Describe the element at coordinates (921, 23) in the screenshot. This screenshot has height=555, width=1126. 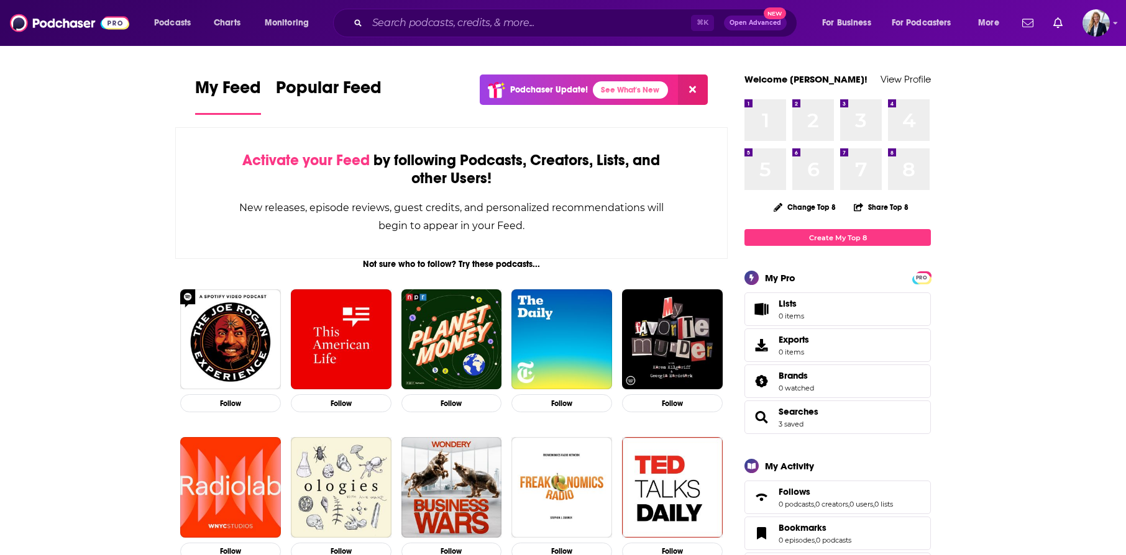
I see `span: For Podcasters` at that location.